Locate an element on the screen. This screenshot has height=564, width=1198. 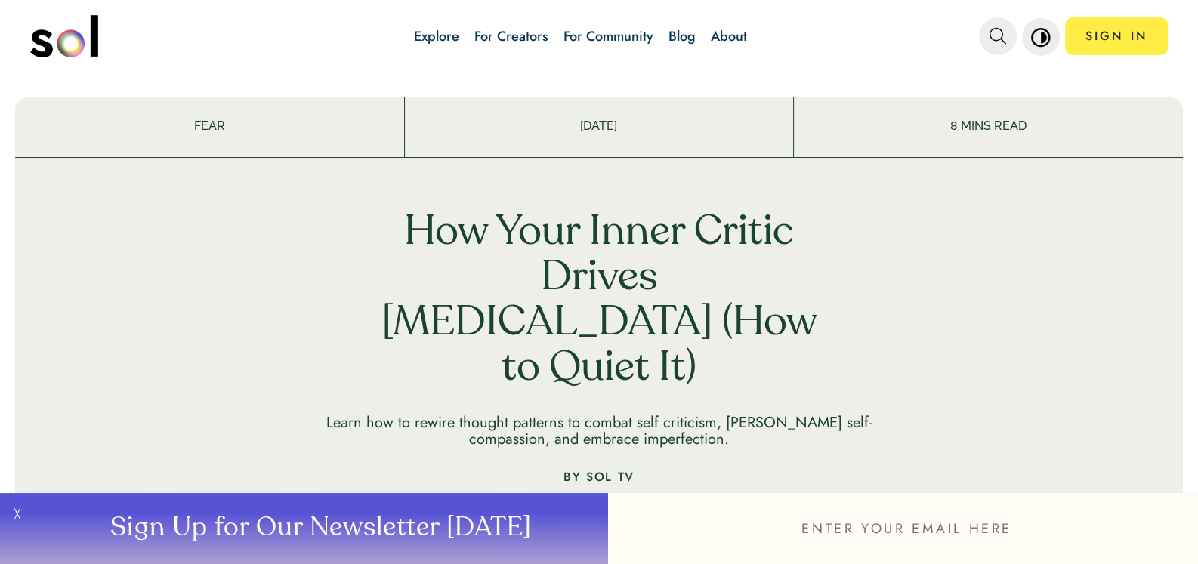
a: For Community is located at coordinates (608, 36).